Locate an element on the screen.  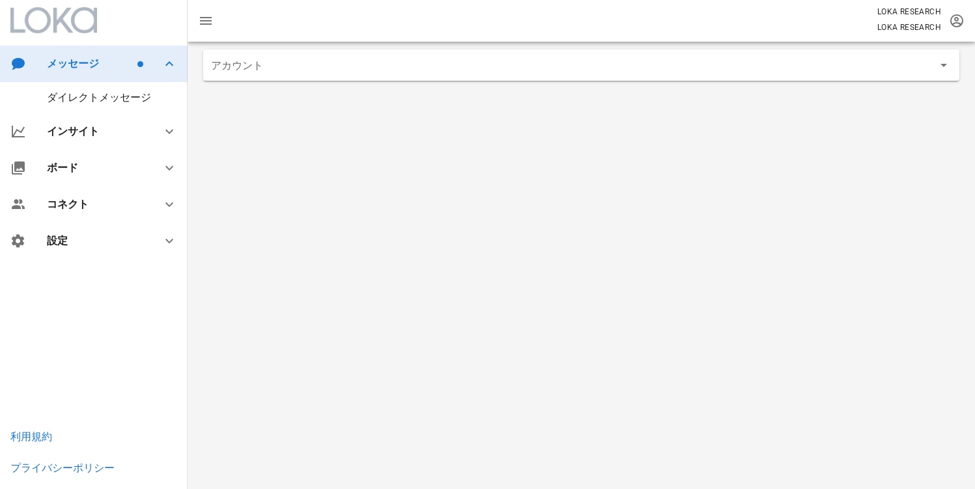
div: インサイト is located at coordinates (96, 131).